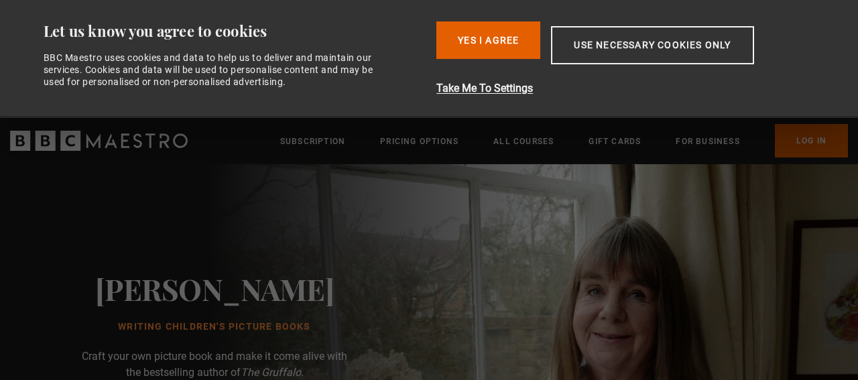 The image size is (858, 380). Describe the element at coordinates (99, 141) in the screenshot. I see `a: BBC Maestro` at that location.